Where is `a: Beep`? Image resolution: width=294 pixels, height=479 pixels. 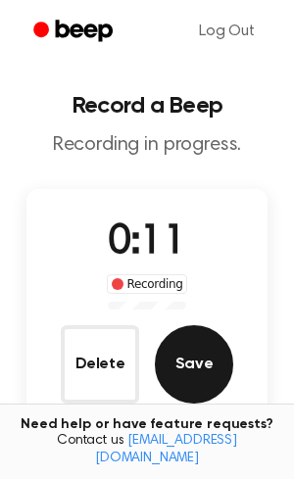 a: Beep is located at coordinates (74, 31).